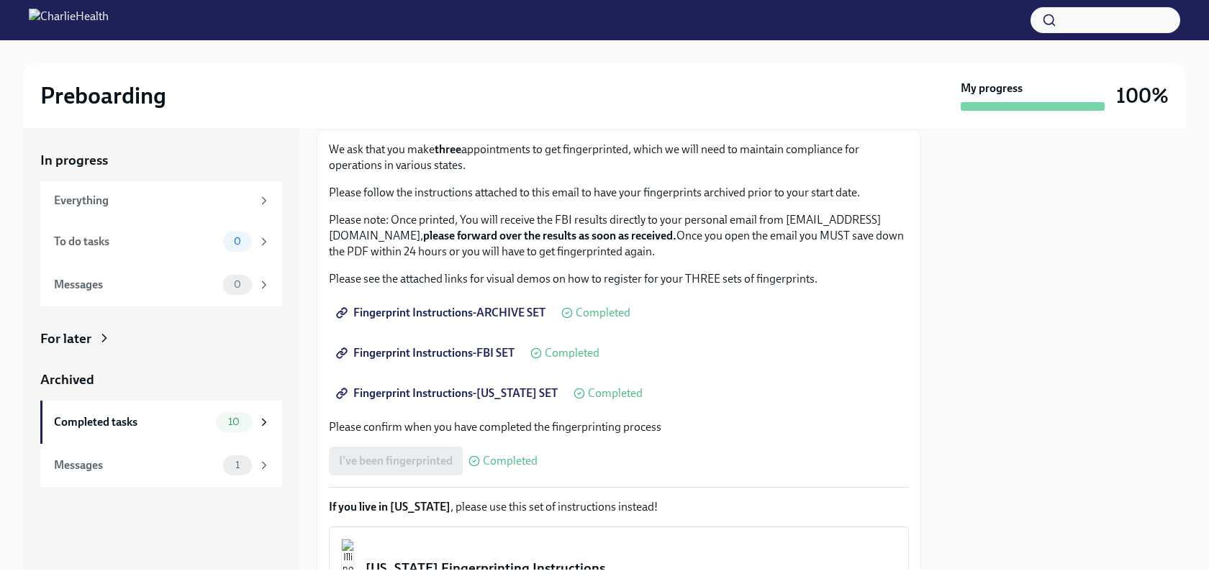 The image size is (1209, 584). What do you see at coordinates (1142, 96) in the screenshot?
I see `h3: 100%` at bounding box center [1142, 96].